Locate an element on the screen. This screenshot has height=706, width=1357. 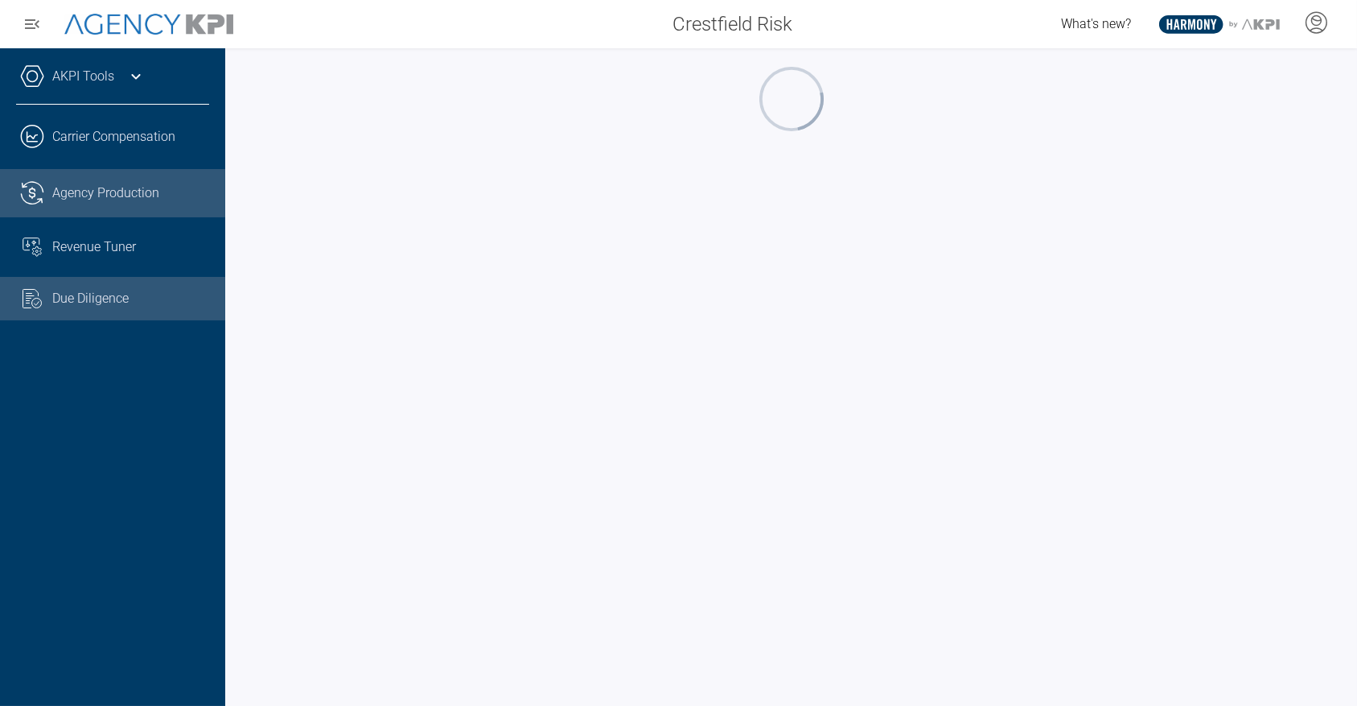
span: Revenue Tuner is located at coordinates (94, 247).